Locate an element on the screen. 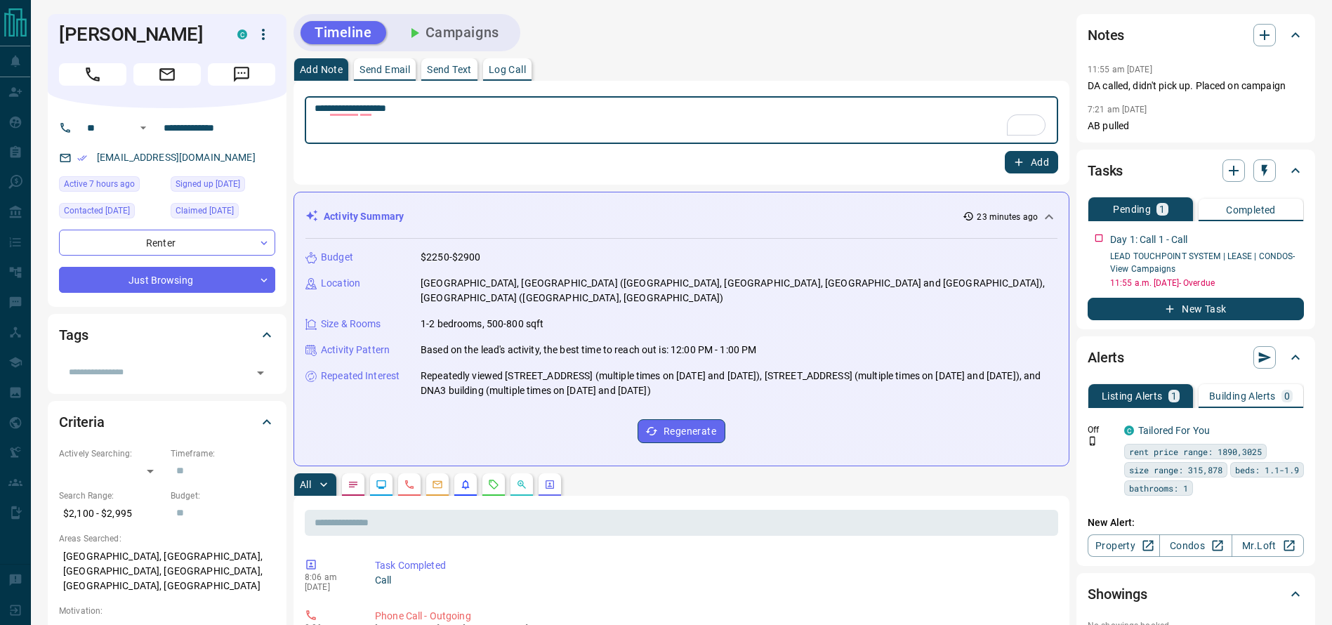 Image resolution: width=1332 pixels, height=625 pixels. button: Campaigns is located at coordinates (452, 32).